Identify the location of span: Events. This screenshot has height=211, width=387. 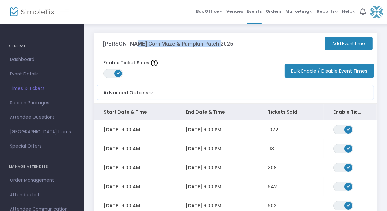
(254, 11).